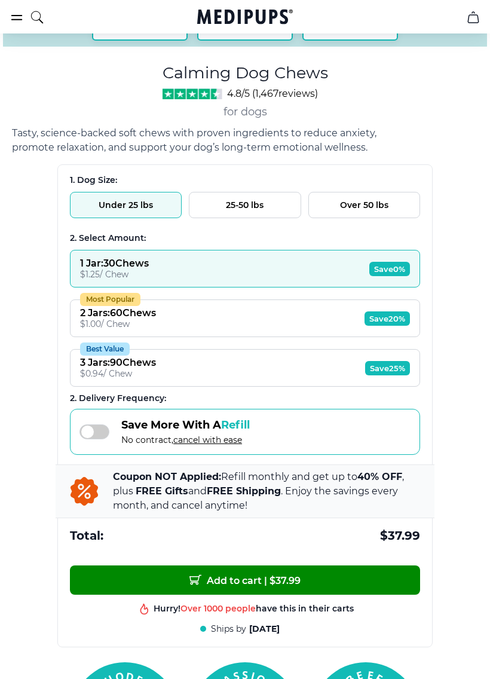 Image resolution: width=490 pixels, height=679 pixels. I want to click on span: Refill, so click(236, 425).